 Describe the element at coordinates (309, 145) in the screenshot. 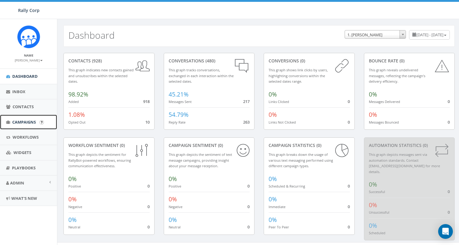

I see `div: Campaign Statistics` at that location.